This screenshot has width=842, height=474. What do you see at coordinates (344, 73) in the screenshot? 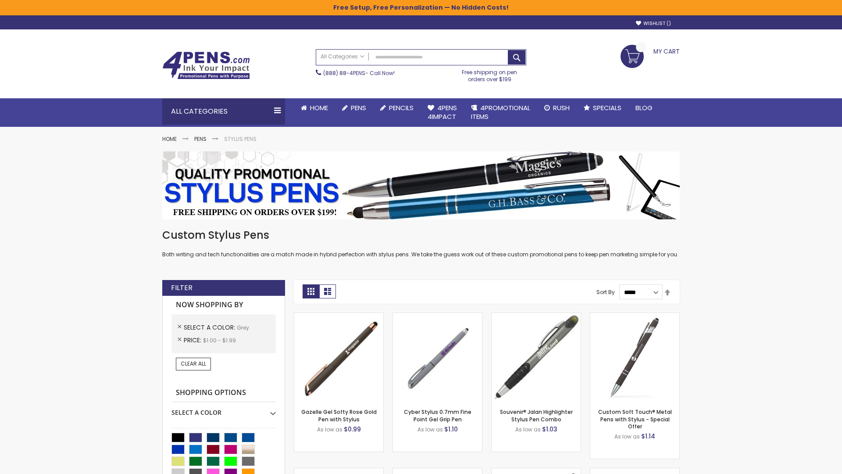
I see `a: (888) 88-4PENS` at bounding box center [344, 73].